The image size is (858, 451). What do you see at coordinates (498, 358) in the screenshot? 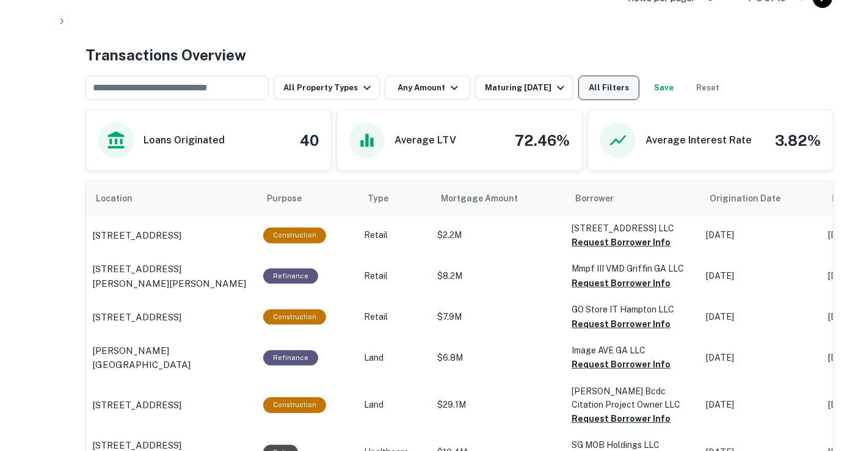
I see `p: $6.8M` at bounding box center [498, 358].